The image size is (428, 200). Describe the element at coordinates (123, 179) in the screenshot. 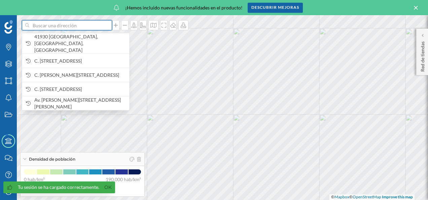

I see `span: 190.000 hab/km²` at that location.